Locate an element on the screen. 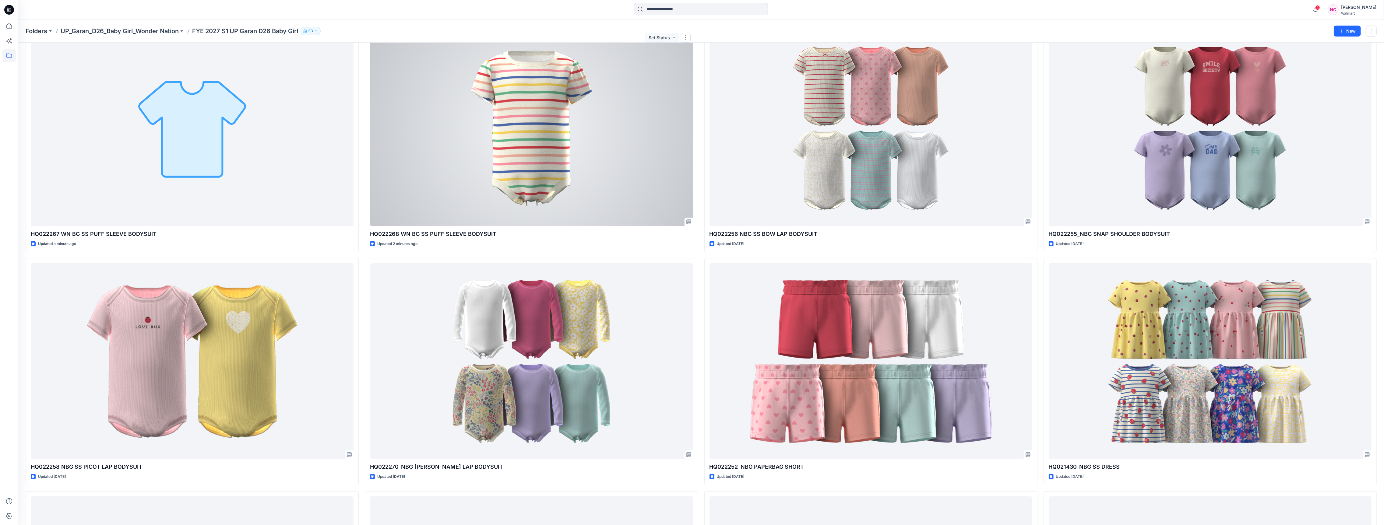 The image size is (1384, 525). button: 33 is located at coordinates (311, 31).